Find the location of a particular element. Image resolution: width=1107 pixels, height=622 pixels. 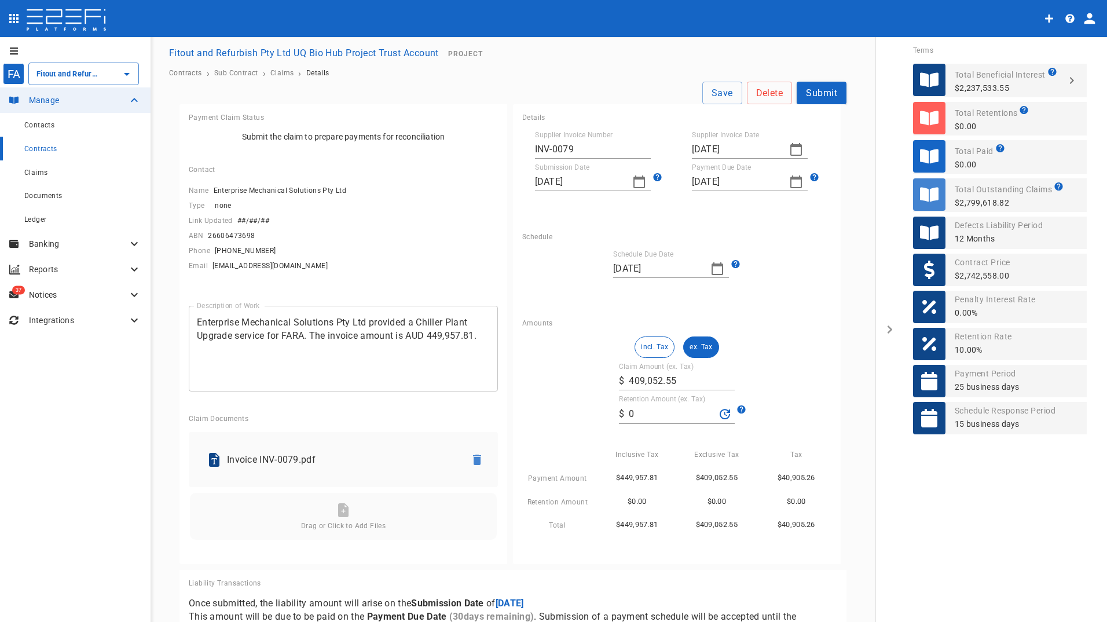

textarea: Enterprise Mechanical Solutions Pty Ltd provided a Chiller Plant Upgrade service for FARA. The in... is located at coordinates (343, 348).